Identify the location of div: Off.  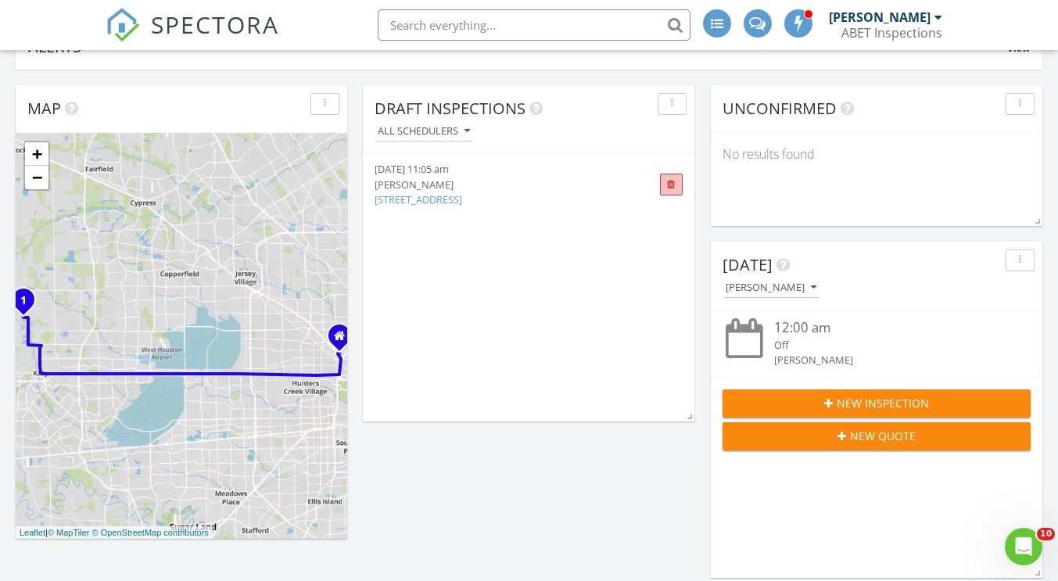
(890, 345).